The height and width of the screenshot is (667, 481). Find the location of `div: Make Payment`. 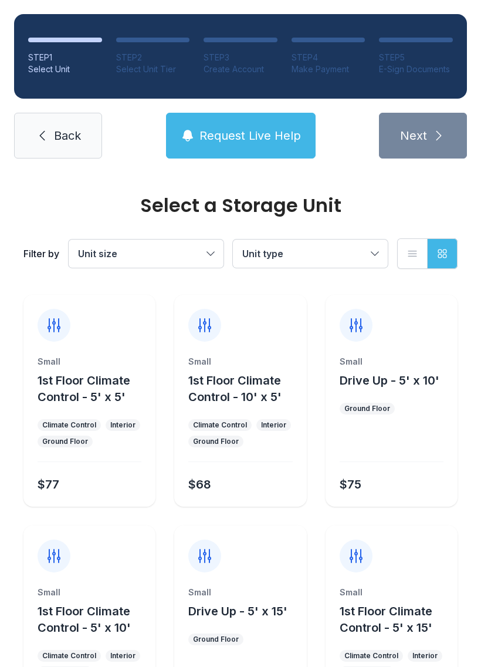

div: Make Payment is located at coordinates (329, 69).